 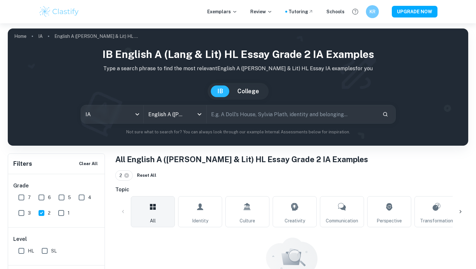 I want to click on div: 2, so click(x=124, y=176).